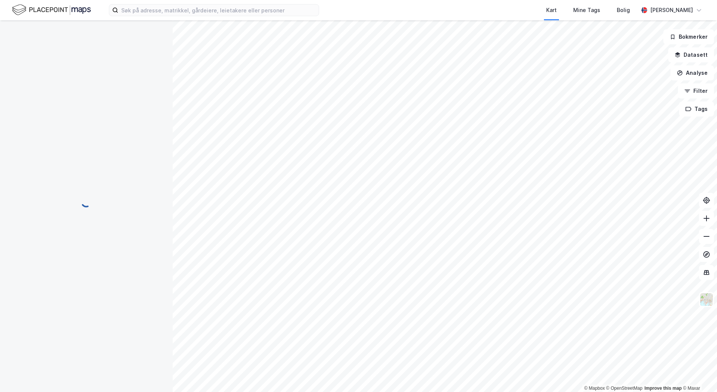 The height and width of the screenshot is (392, 717). Describe the element at coordinates (587, 10) in the screenshot. I see `div: Mine Tags` at that location.